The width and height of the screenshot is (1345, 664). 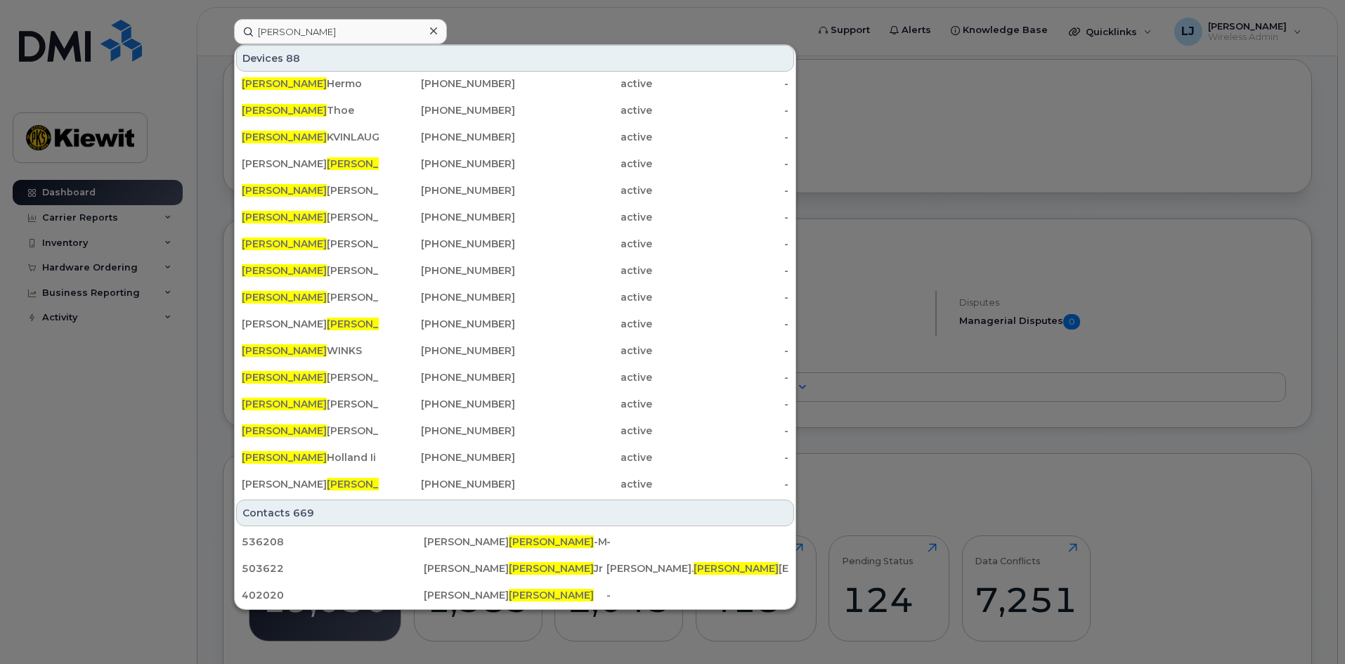 I want to click on div: 536208, so click(x=333, y=542).